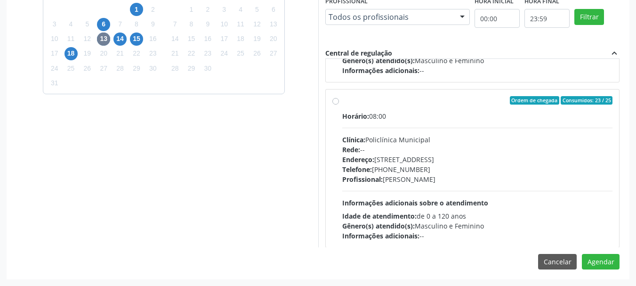 The width and height of the screenshot is (636, 286). I want to click on span: quinta-feira, 18 de setembro de 2025, so click(241, 39).